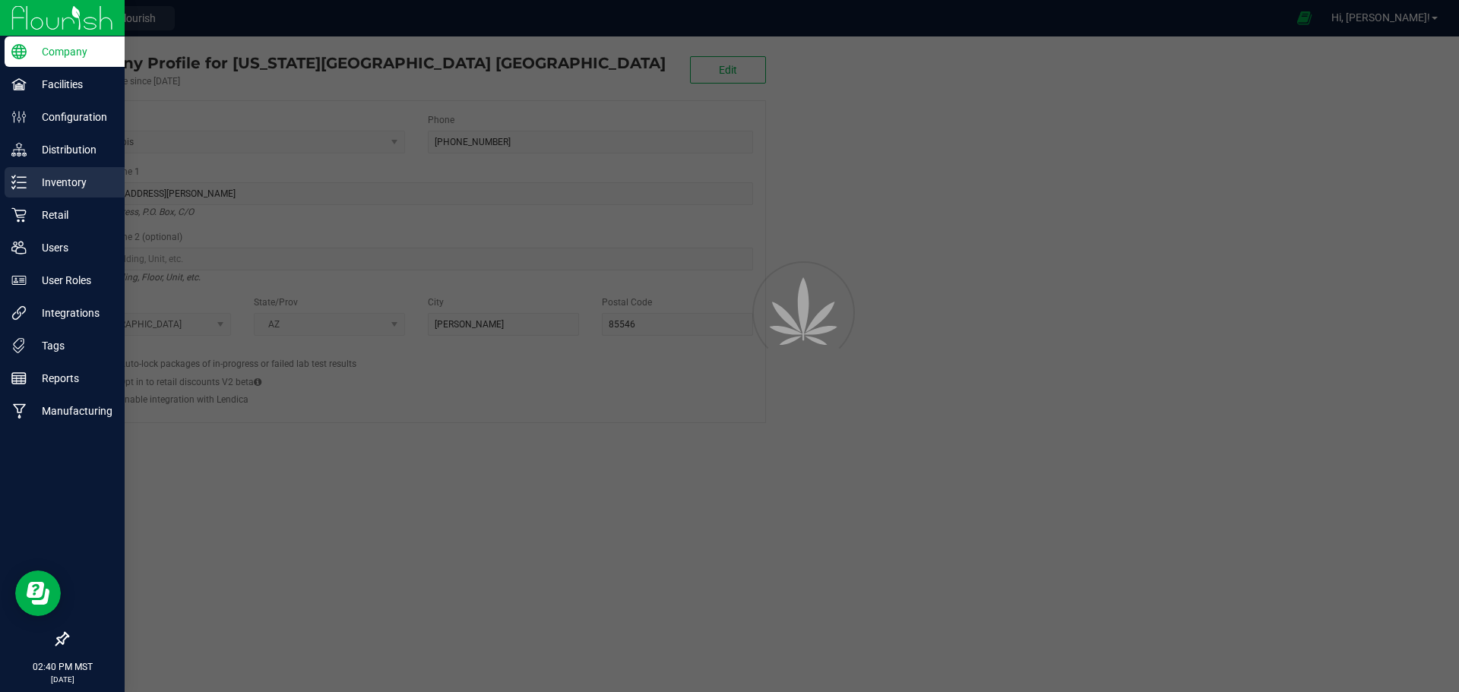 This screenshot has width=1459, height=692. Describe the element at coordinates (19, 411) in the screenshot. I see `inline-svg: Manufacturing` at that location.